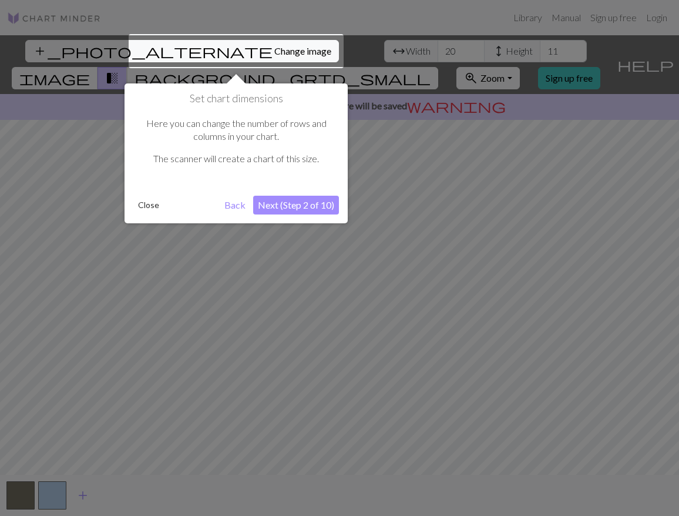 This screenshot has width=679, height=516. What do you see at coordinates (236, 159) in the screenshot?
I see `p: The scanner will create a chart of this size.` at bounding box center [236, 159].